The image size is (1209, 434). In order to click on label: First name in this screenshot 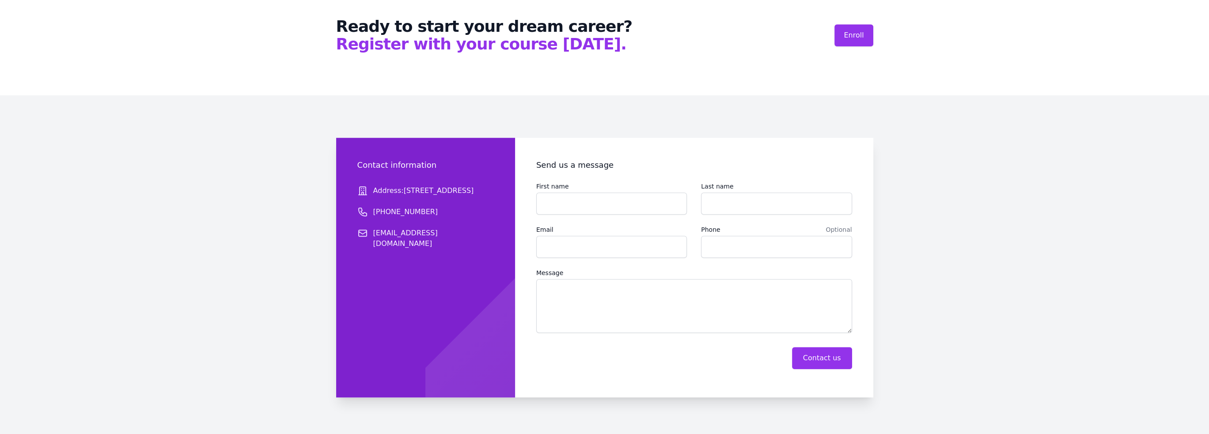, I will do `click(612, 186)`.